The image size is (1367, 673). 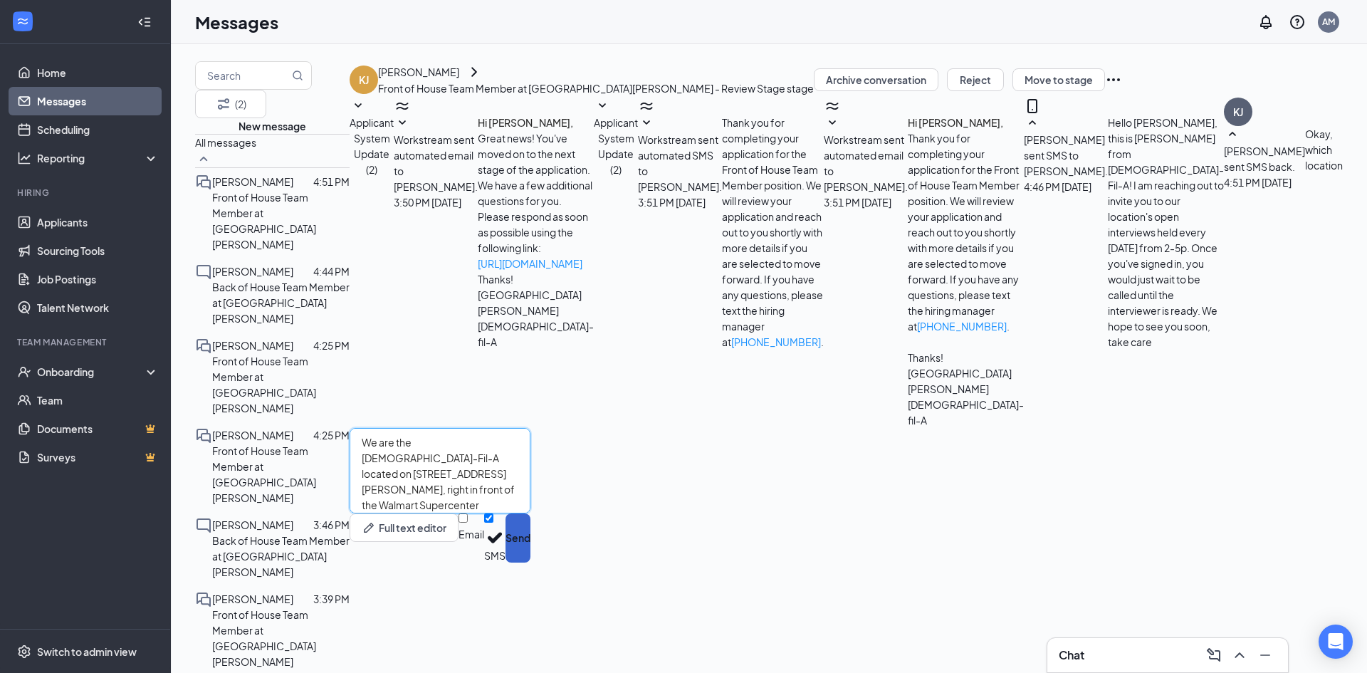 What do you see at coordinates (536, 154) in the screenshot?
I see `p: Great news! You've moved on to the next stage of the application.` at bounding box center [536, 154].